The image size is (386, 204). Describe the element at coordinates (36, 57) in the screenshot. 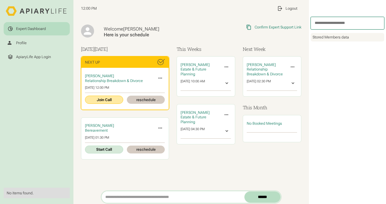

I see `a: ApiaryLife App Login` at that location.